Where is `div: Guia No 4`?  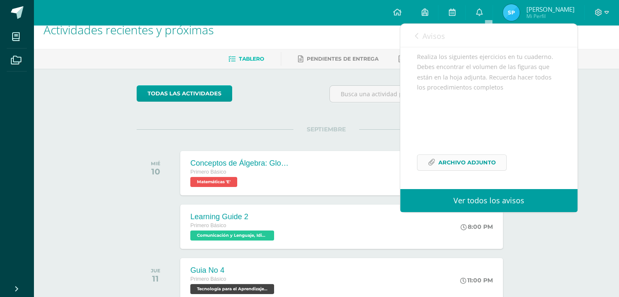 div: Guia No 4 is located at coordinates (233, 271).